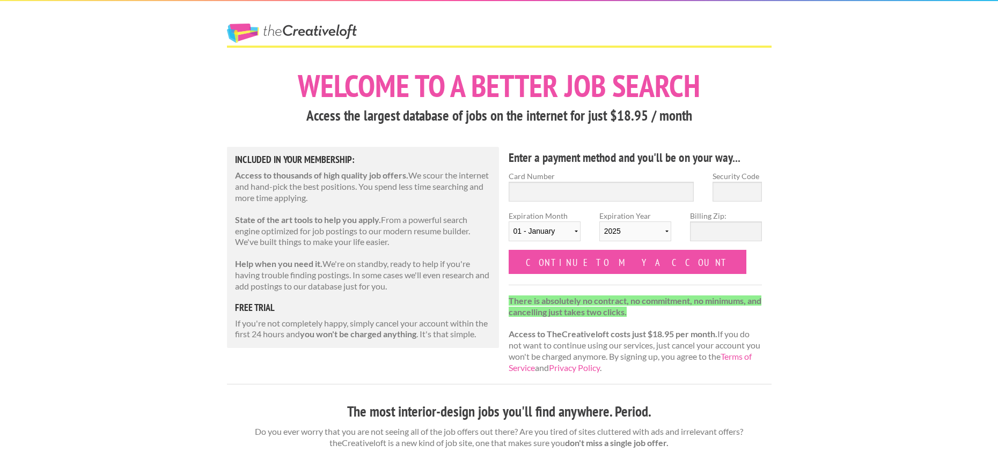  Describe the element at coordinates (363, 231) in the screenshot. I see `p: From a powerful search engine optimized for job postings to our modern resume builder. We've buil...` at that location.